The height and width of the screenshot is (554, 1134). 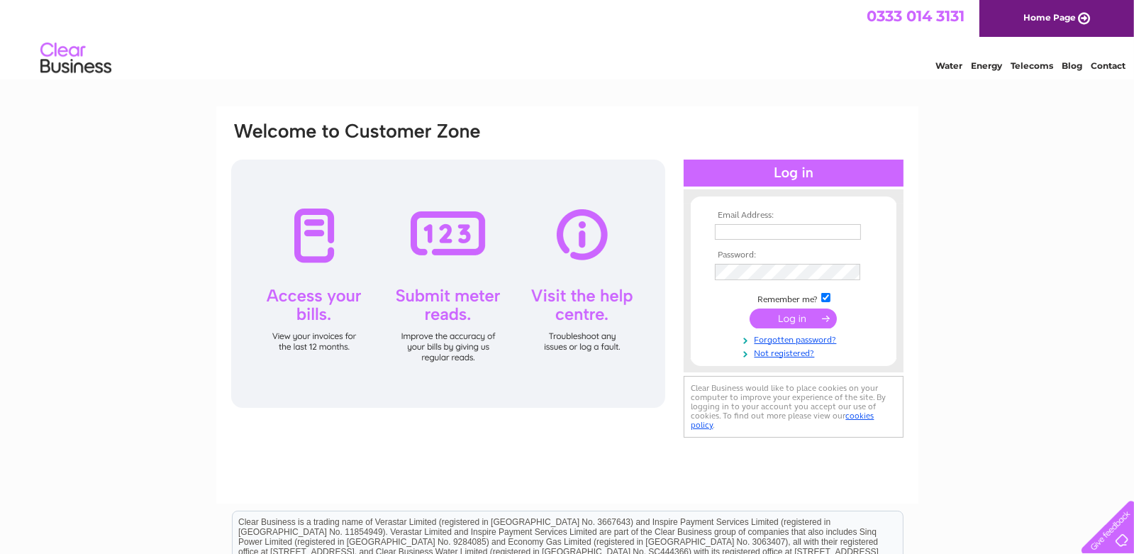 What do you see at coordinates (783, 420) in the screenshot?
I see `a: cookies policy` at bounding box center [783, 420].